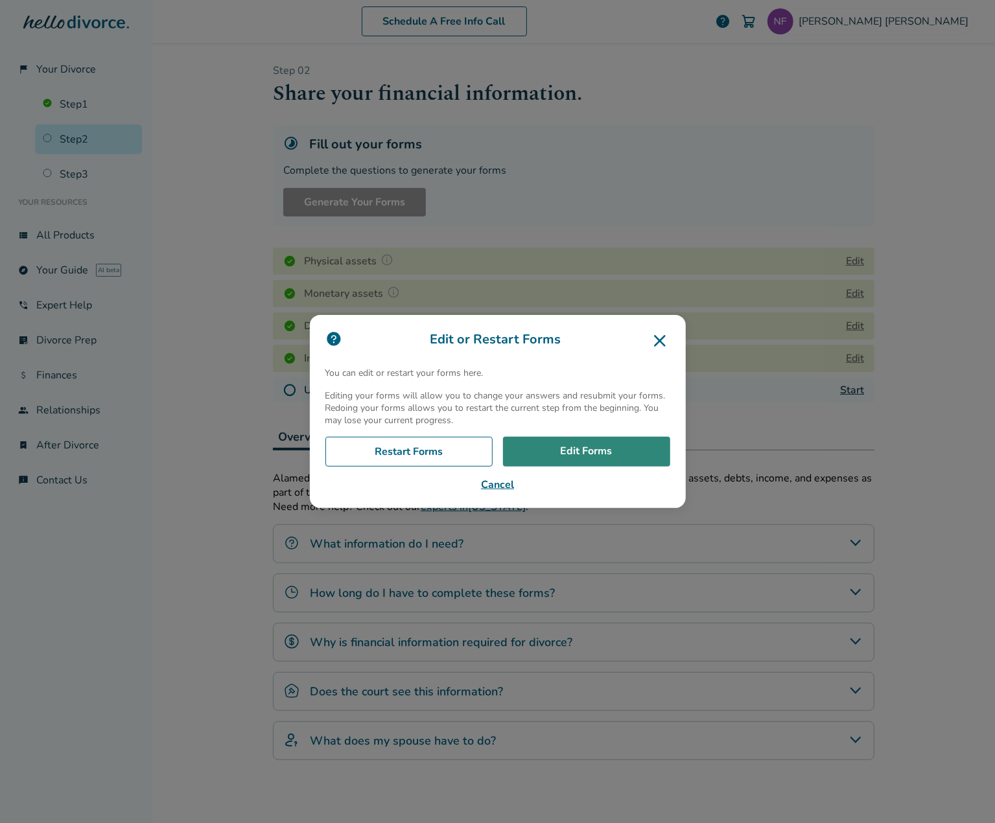 The image size is (995, 823). I want to click on a: Restart Forms, so click(409, 452).